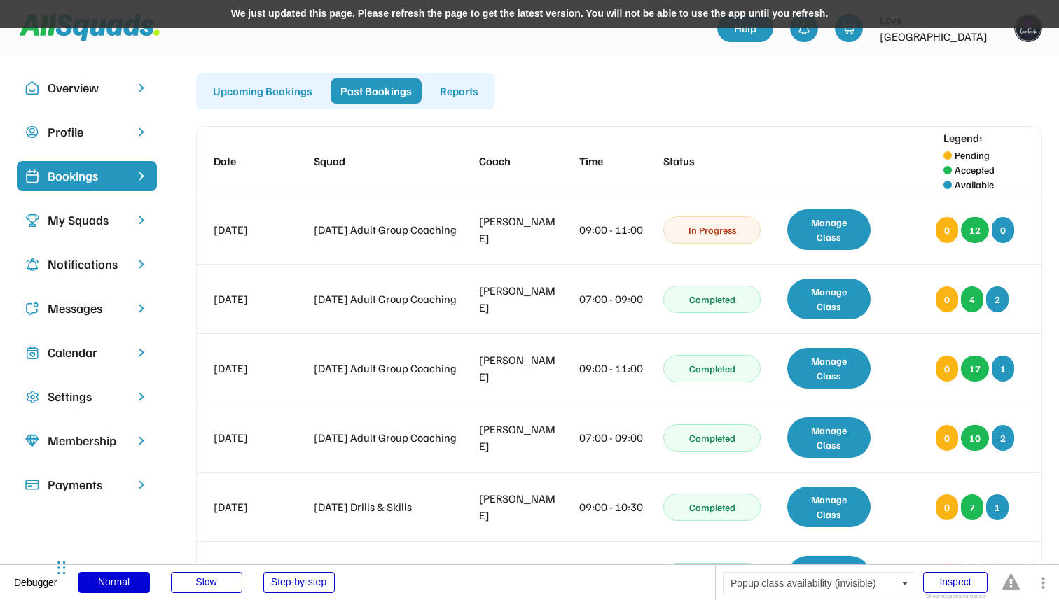 Image resolution: width=1059 pixels, height=600 pixels. Describe the element at coordinates (299, 583) in the screenshot. I see `div: Step-by-step` at that location.